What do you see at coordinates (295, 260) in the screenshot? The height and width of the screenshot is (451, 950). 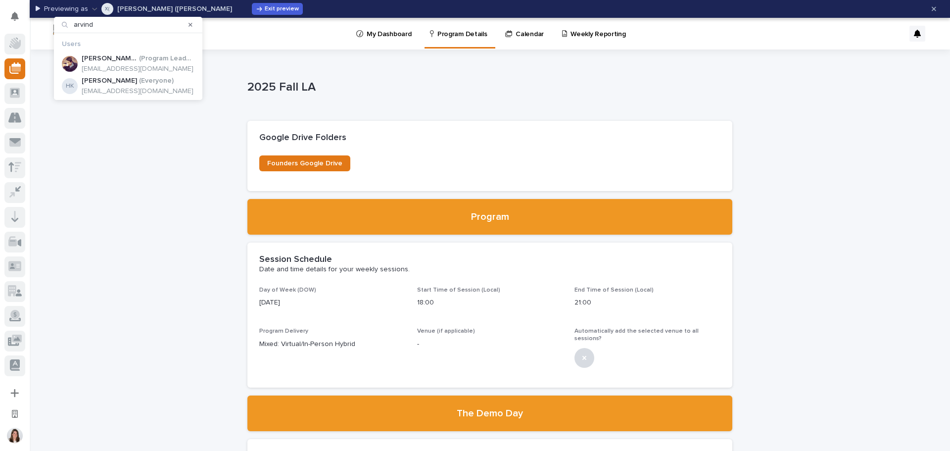 I see `h2: Session Schedule` at bounding box center [295, 260].